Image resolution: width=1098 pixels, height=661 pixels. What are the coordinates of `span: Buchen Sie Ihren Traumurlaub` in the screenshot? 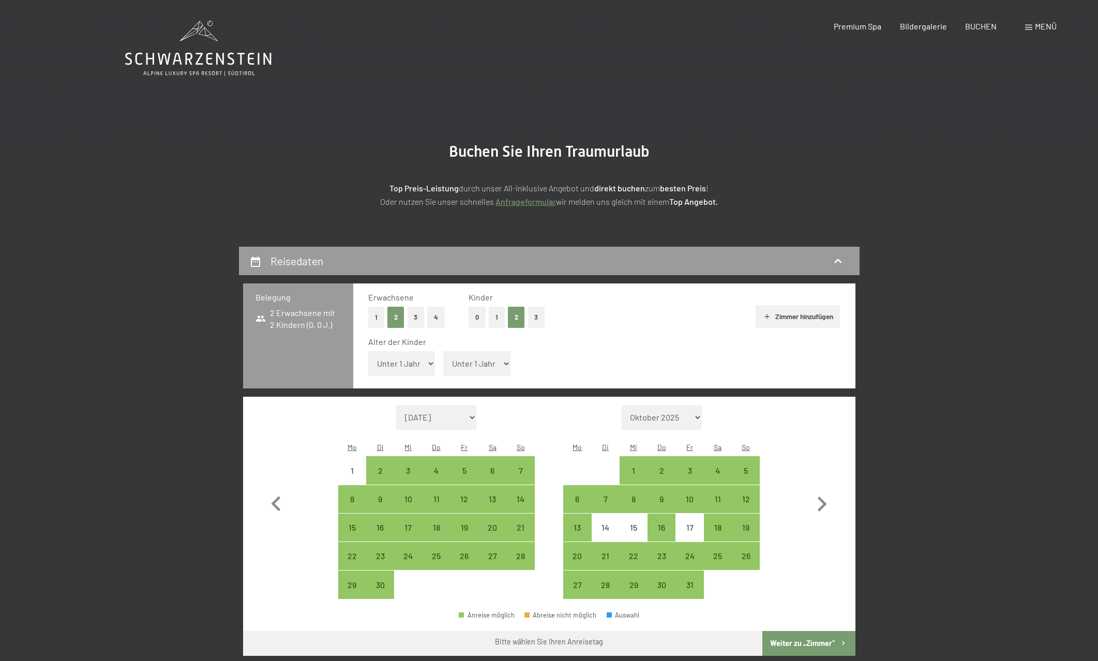 It's located at (549, 151).